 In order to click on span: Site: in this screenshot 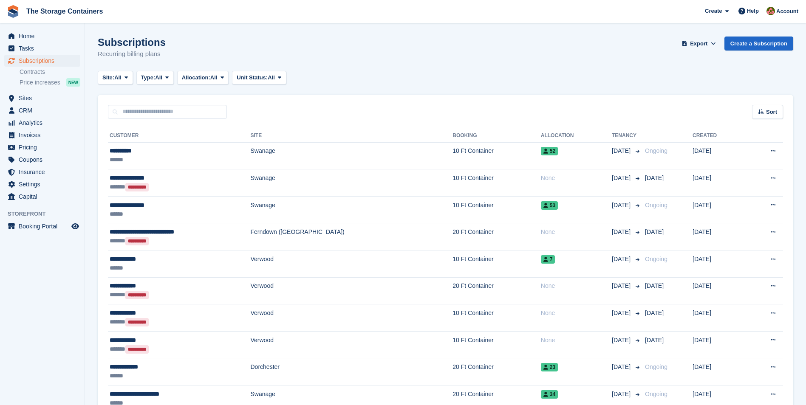, I will do `click(108, 78)`.